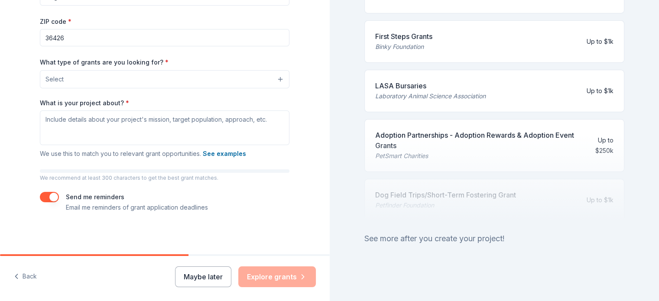 This screenshot has height=301, width=659. I want to click on span: We use this to match you to relevant grant opportunities., so click(143, 153).